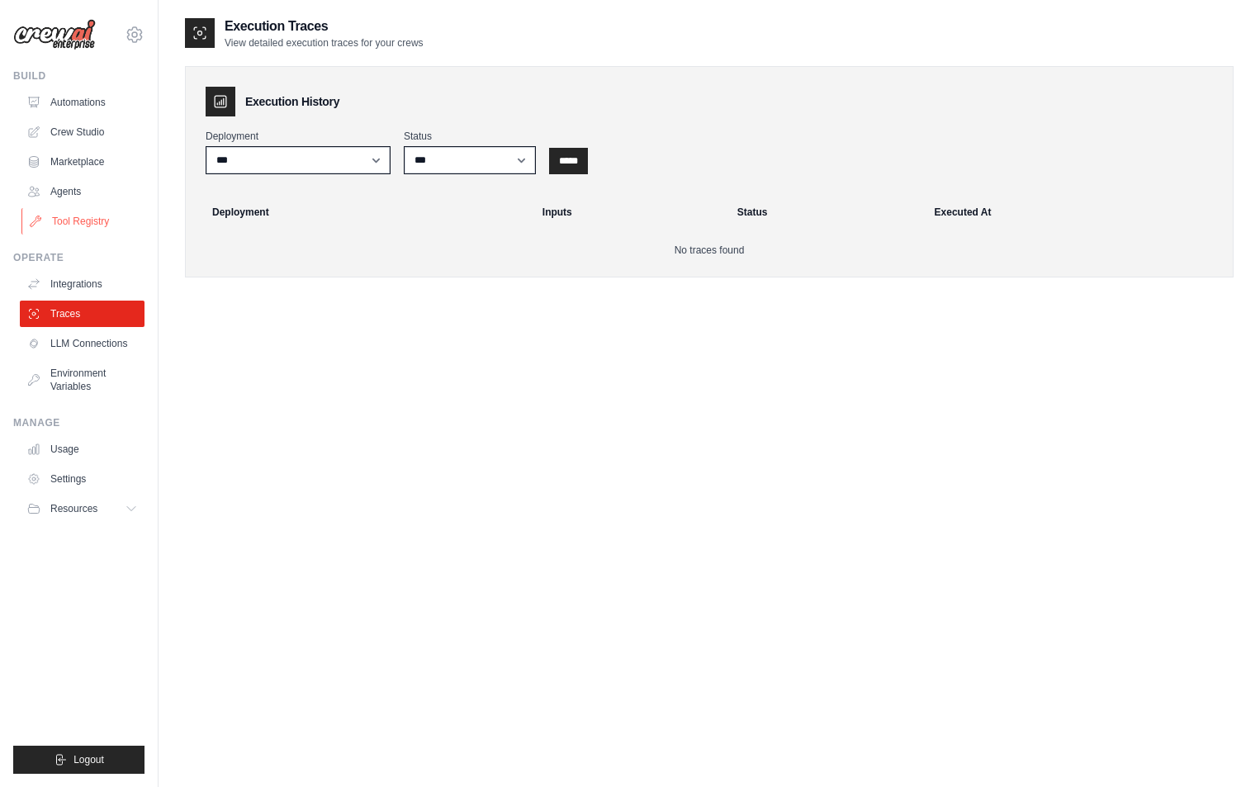 This screenshot has width=1260, height=787. Describe the element at coordinates (324, 26) in the screenshot. I see `h2: Execution Traces` at that location.